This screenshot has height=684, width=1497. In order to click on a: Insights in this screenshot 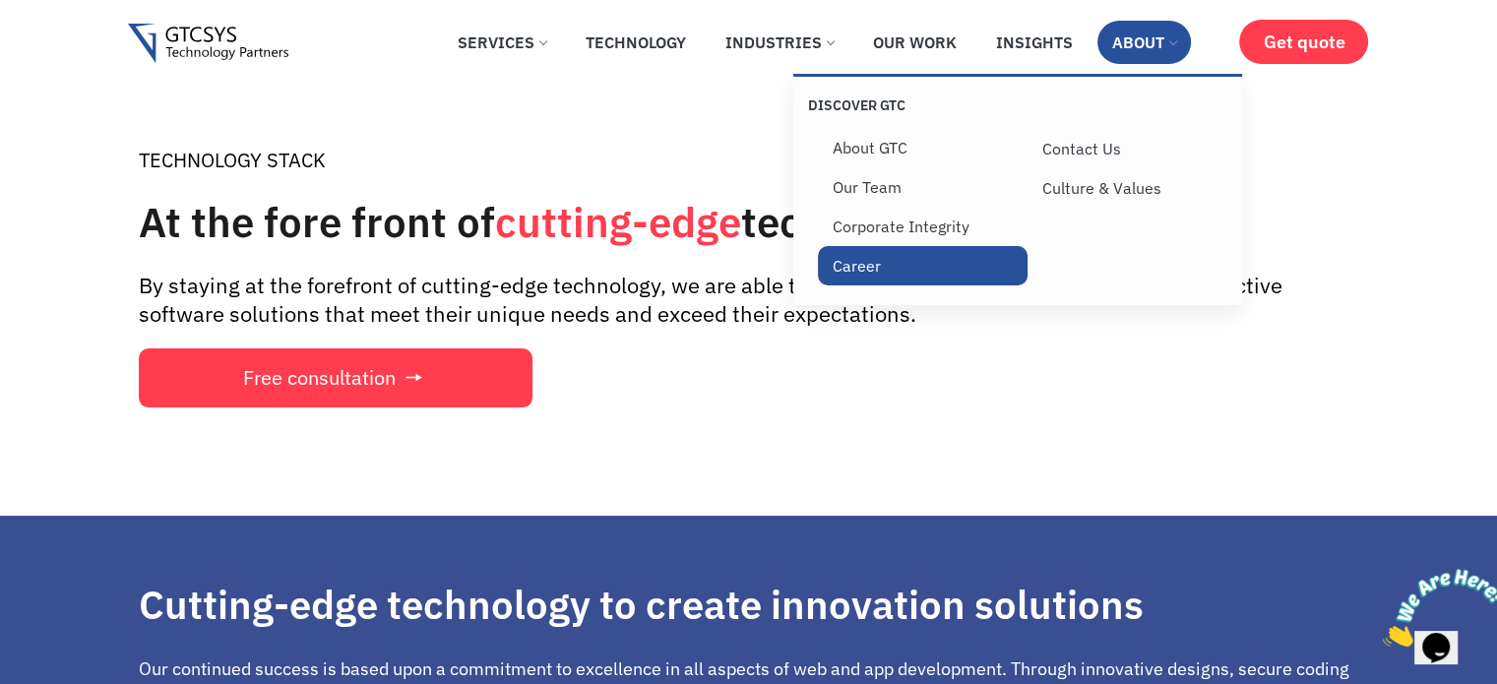, I will do `click(1035, 42)`.